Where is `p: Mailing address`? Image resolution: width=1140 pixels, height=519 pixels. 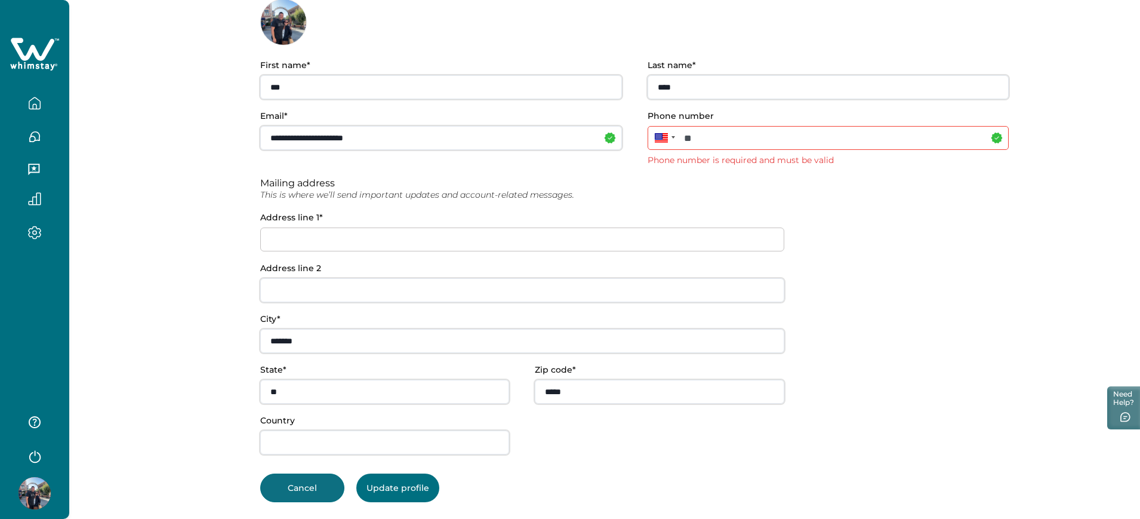
p: Mailing address is located at coordinates (635, 183).